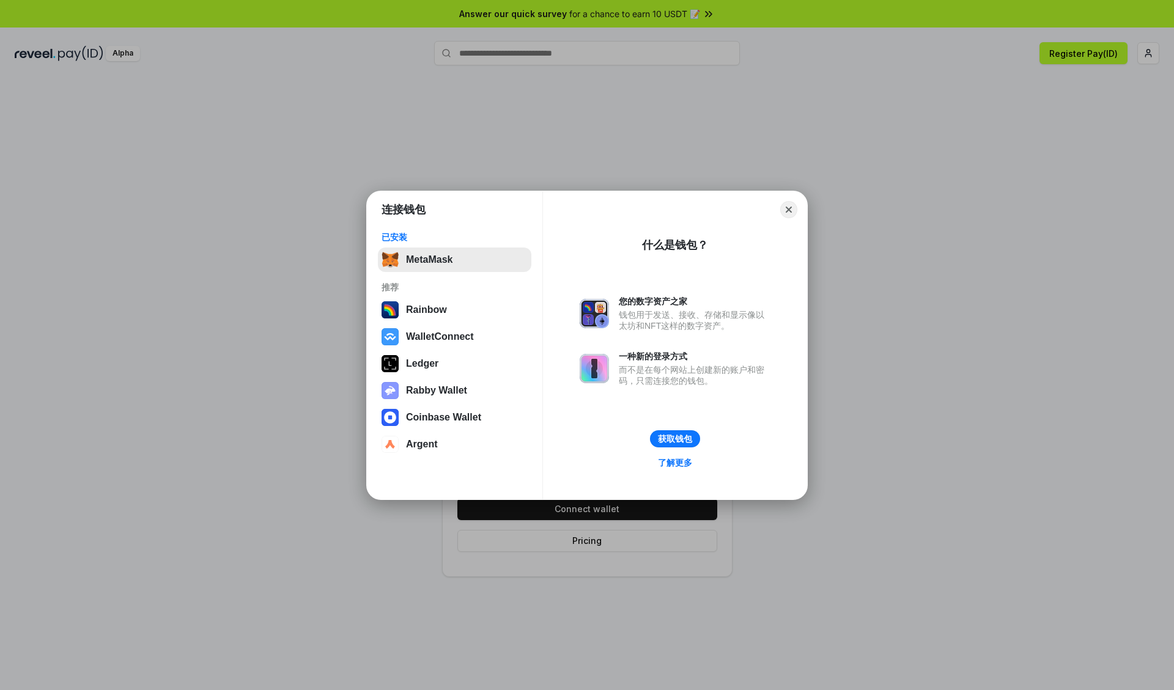  I want to click on button: 获取钱包, so click(675, 439).